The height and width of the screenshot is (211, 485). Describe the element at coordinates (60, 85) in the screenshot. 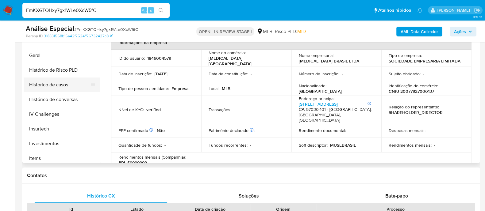

I see `button: Histórico de casos` at that location.